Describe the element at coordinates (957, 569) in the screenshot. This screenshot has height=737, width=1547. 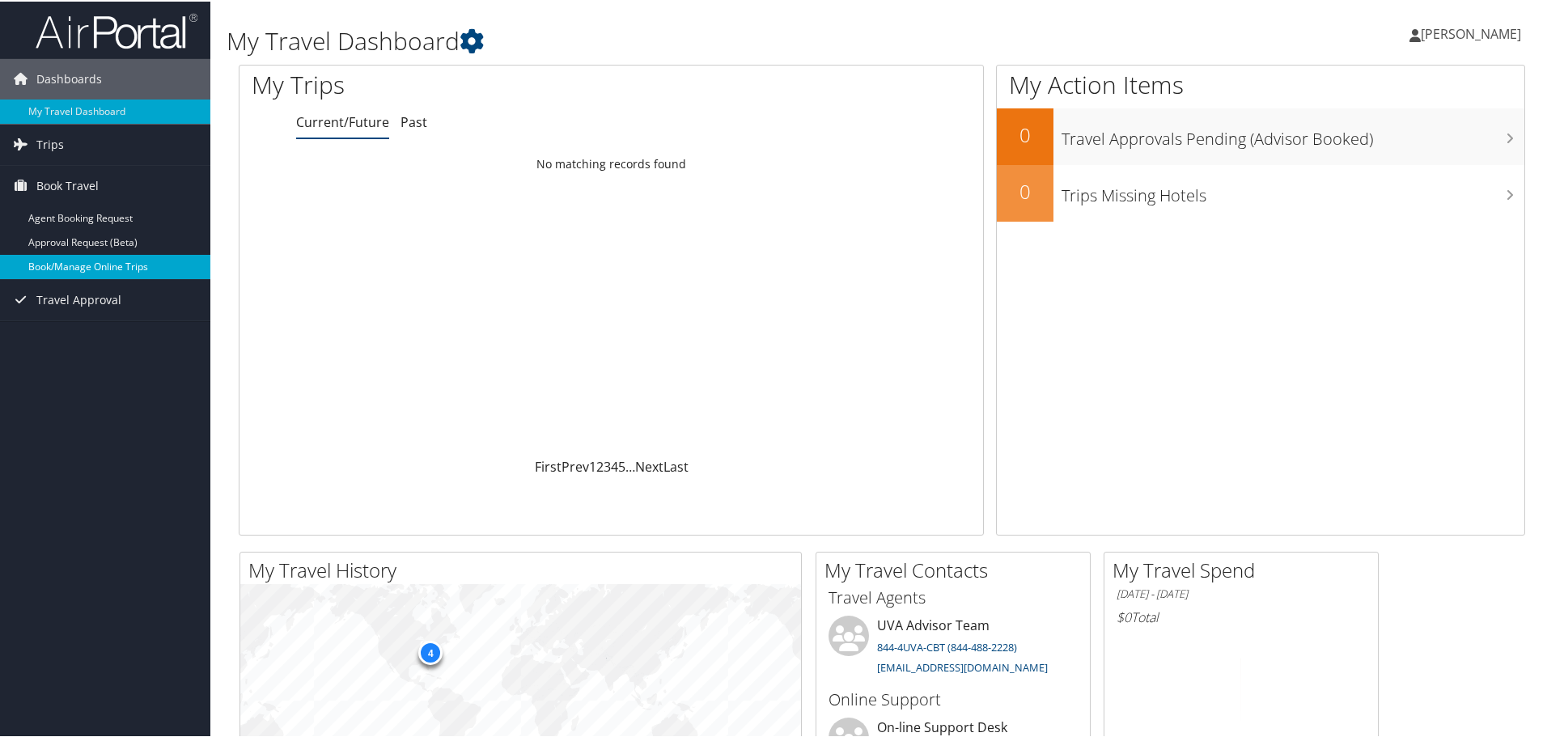
I see `h2: My Travel Contacts` at that location.